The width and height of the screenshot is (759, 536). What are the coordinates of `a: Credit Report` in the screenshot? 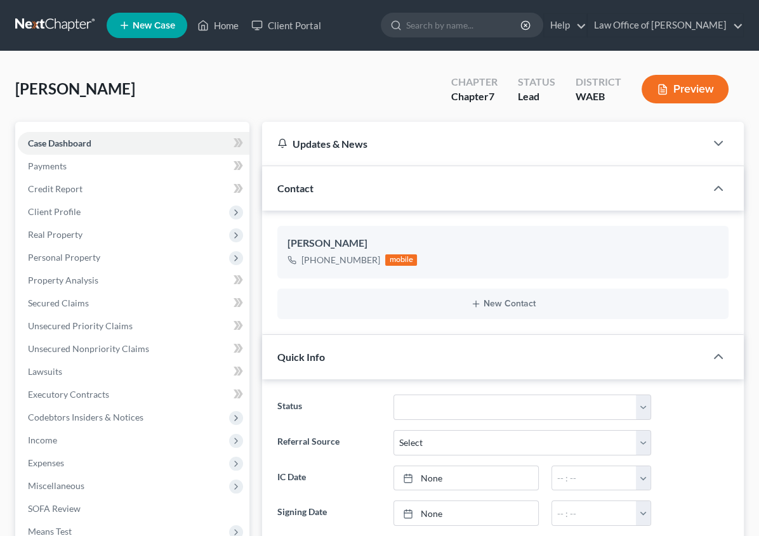 It's located at (133, 189).